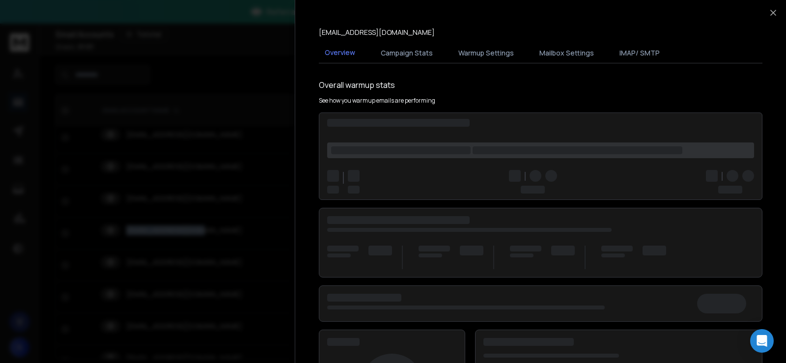 This screenshot has height=363, width=786. Describe the element at coordinates (566, 53) in the screenshot. I see `button: Mailbox Settings` at that location.